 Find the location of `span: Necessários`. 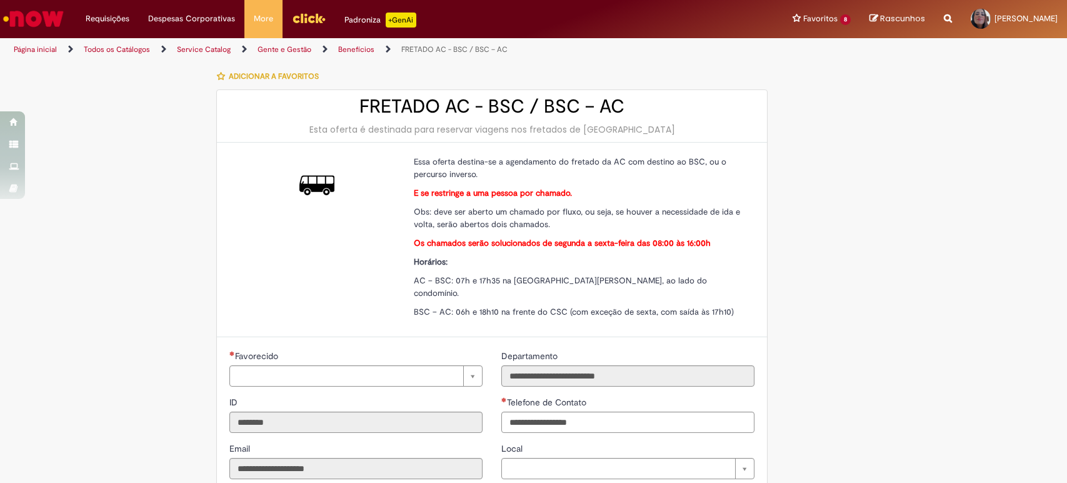

span: Necessários is located at coordinates (232, 353).